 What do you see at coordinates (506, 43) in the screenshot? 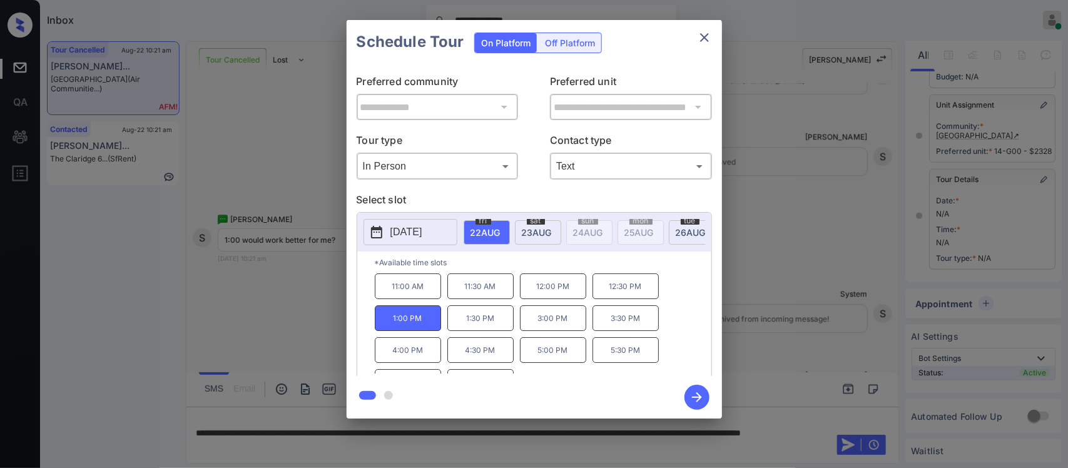
I see `div: On Platform` at bounding box center [506, 43].